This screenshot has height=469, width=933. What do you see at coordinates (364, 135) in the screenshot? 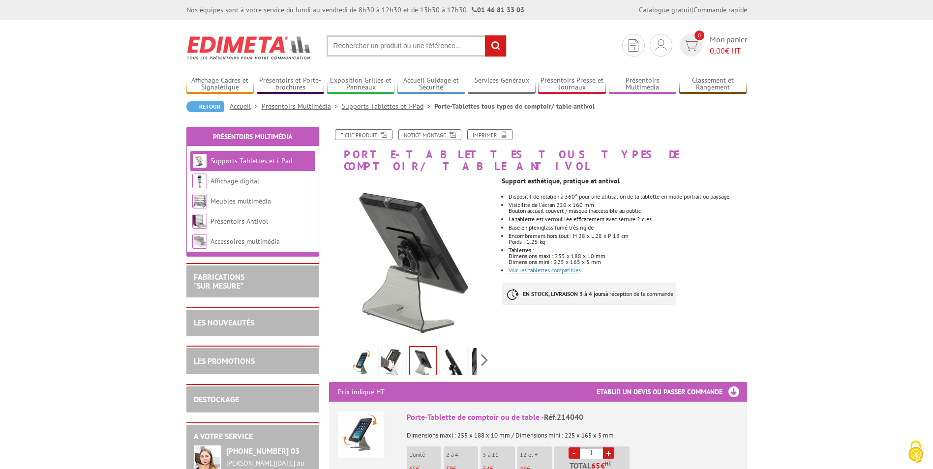
I see `a: Fiche produit` at bounding box center [364, 135].